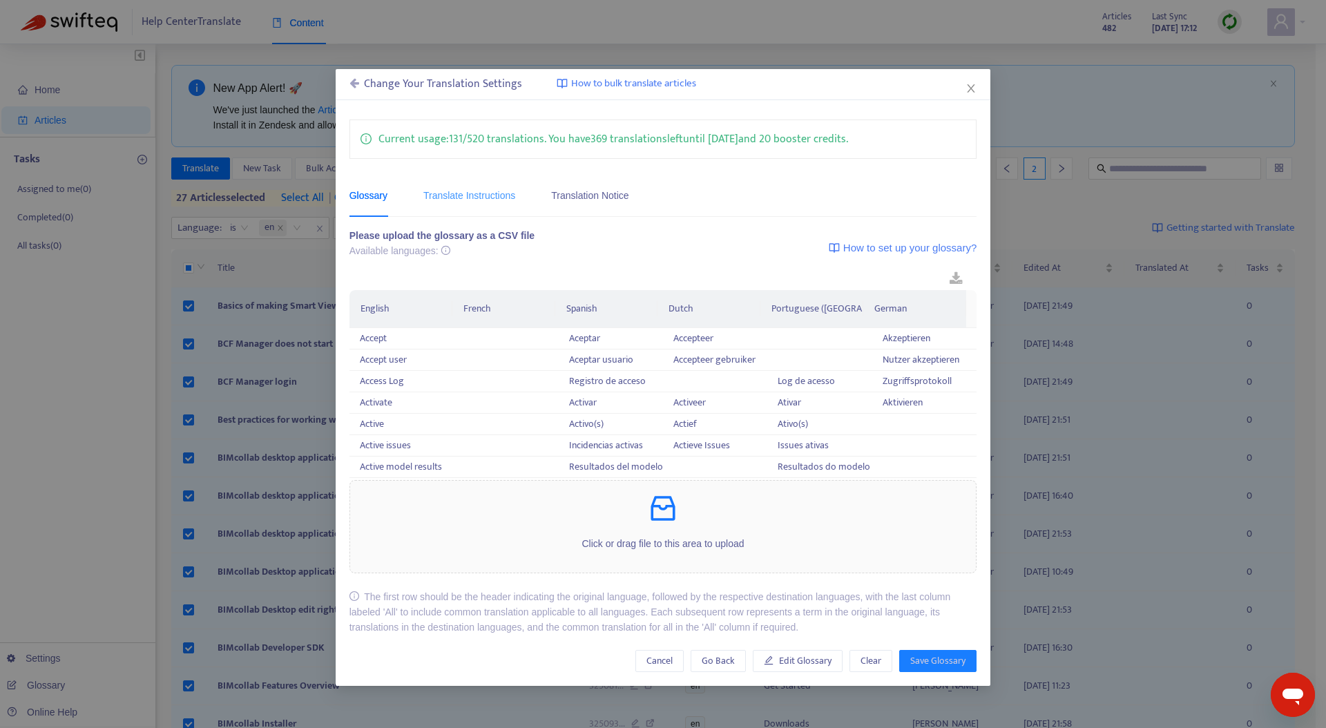 This screenshot has height=728, width=1326. What do you see at coordinates (503, 309) in the screenshot?
I see `th: French` at bounding box center [503, 309].